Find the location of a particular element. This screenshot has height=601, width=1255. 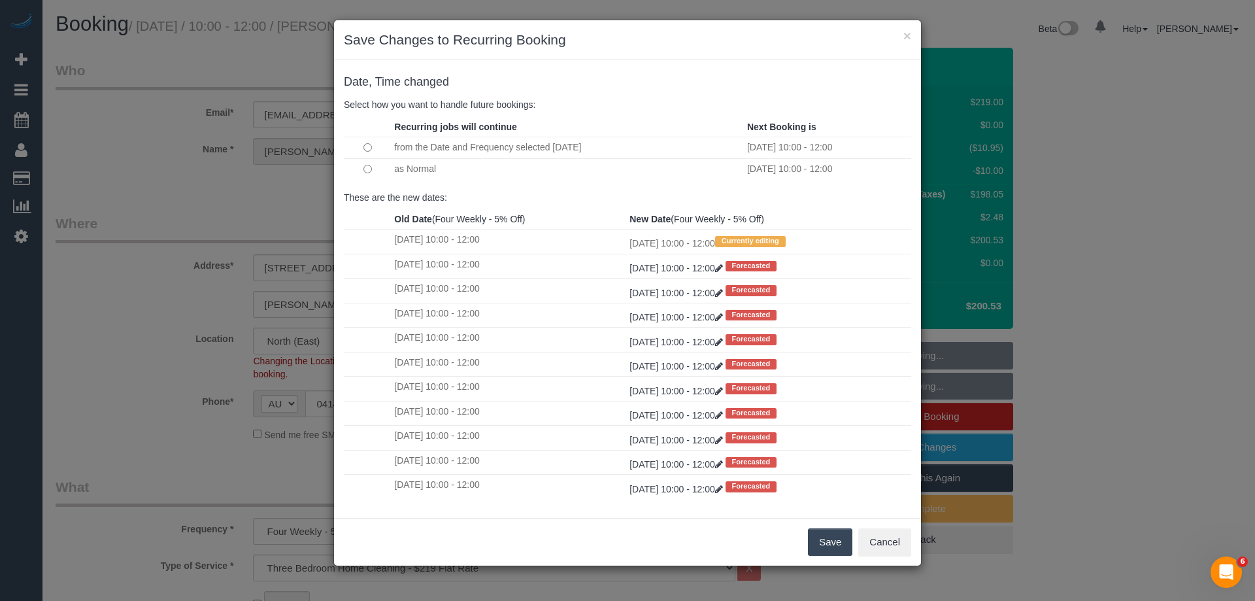

td: as Normal is located at coordinates (567, 169).